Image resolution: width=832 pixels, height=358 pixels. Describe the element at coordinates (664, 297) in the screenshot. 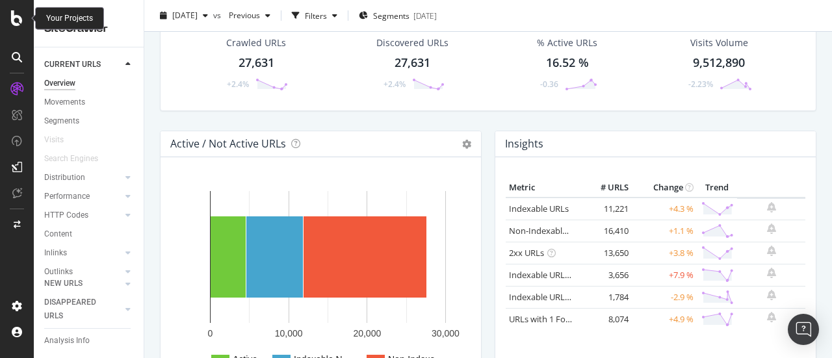

I see `td: -2.9 %` at that location.